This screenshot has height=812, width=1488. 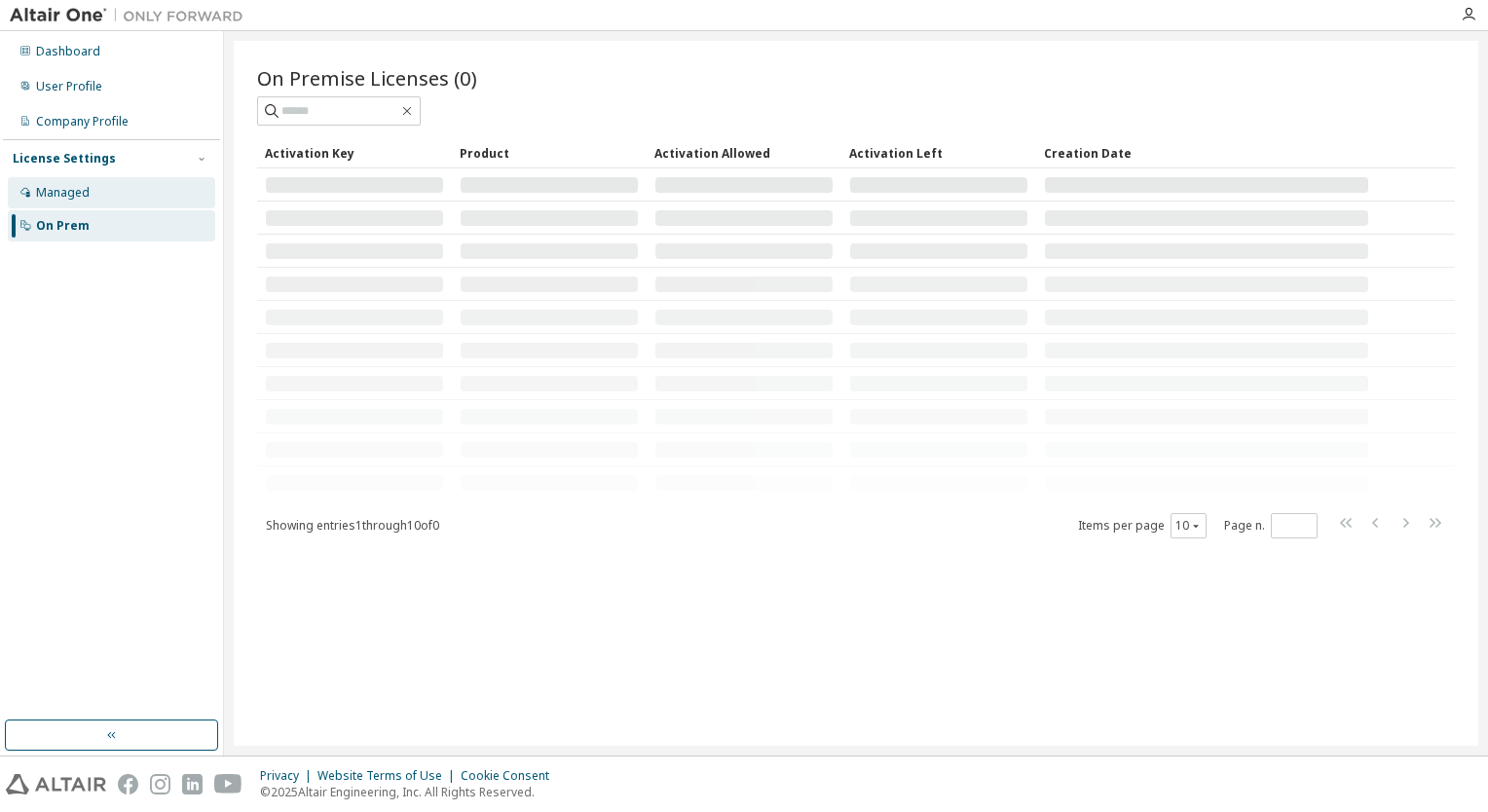 I want to click on img: youtube.svg, so click(x=228, y=784).